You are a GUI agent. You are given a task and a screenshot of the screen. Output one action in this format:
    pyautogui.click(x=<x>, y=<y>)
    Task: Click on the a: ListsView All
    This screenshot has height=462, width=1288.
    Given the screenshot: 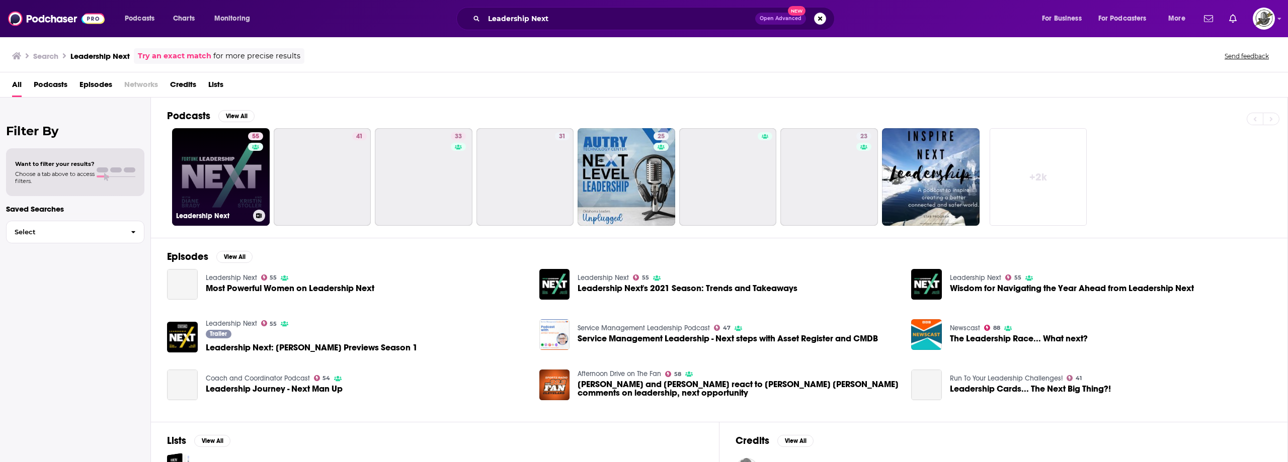 What is the action you would take?
    pyautogui.click(x=199, y=441)
    